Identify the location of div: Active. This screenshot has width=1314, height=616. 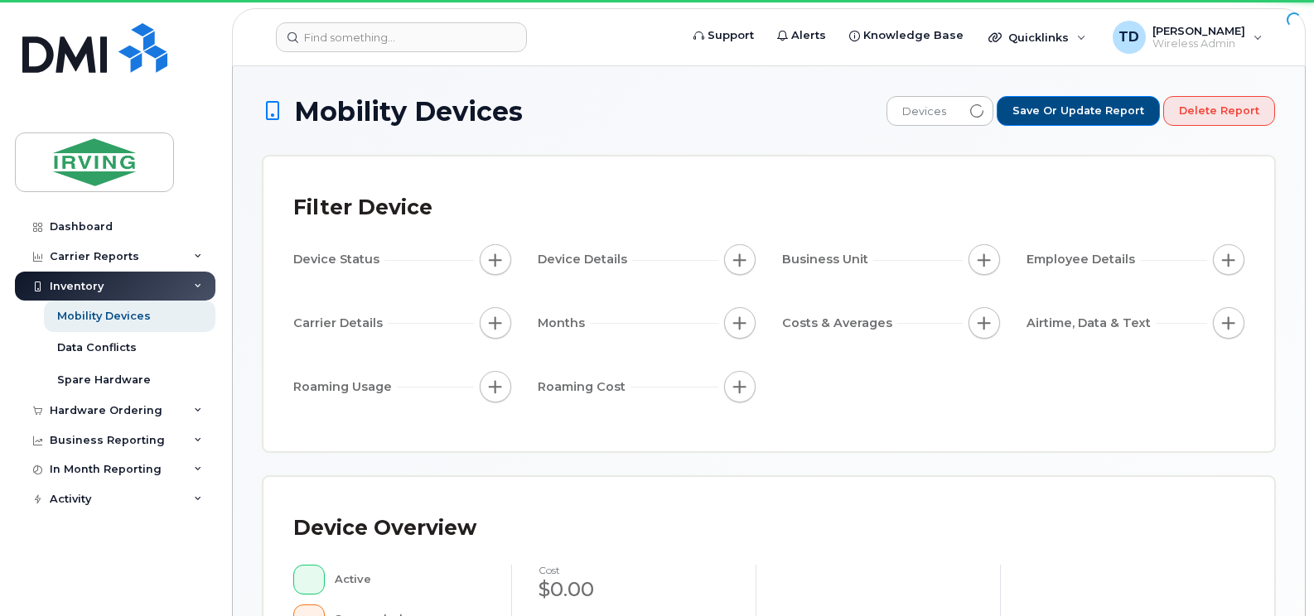
(410, 580).